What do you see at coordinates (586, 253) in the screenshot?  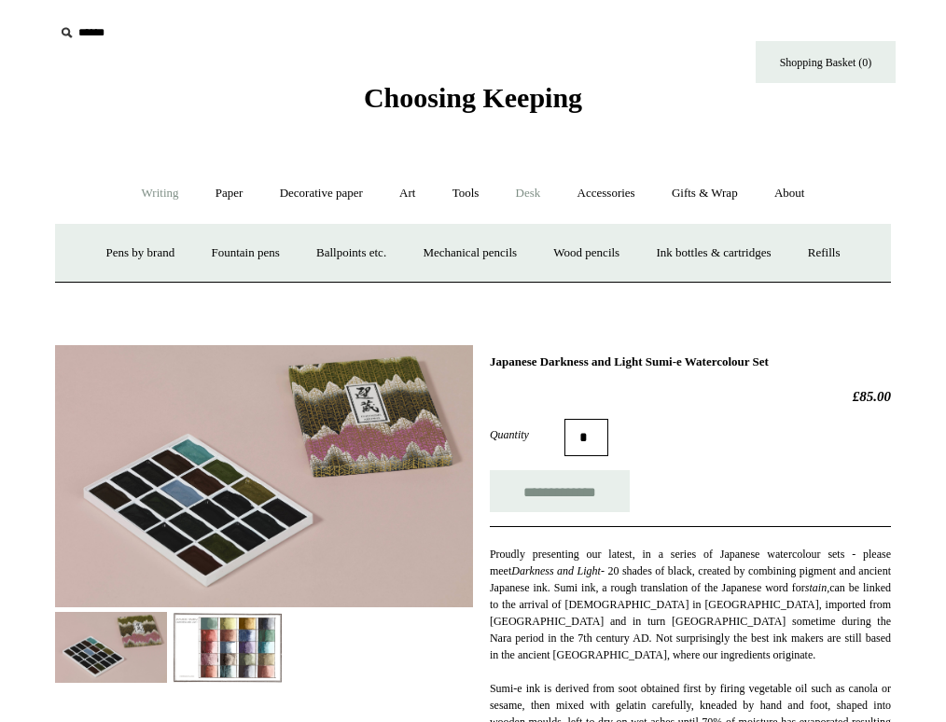 I see `a: Wood pencils` at bounding box center [586, 253].